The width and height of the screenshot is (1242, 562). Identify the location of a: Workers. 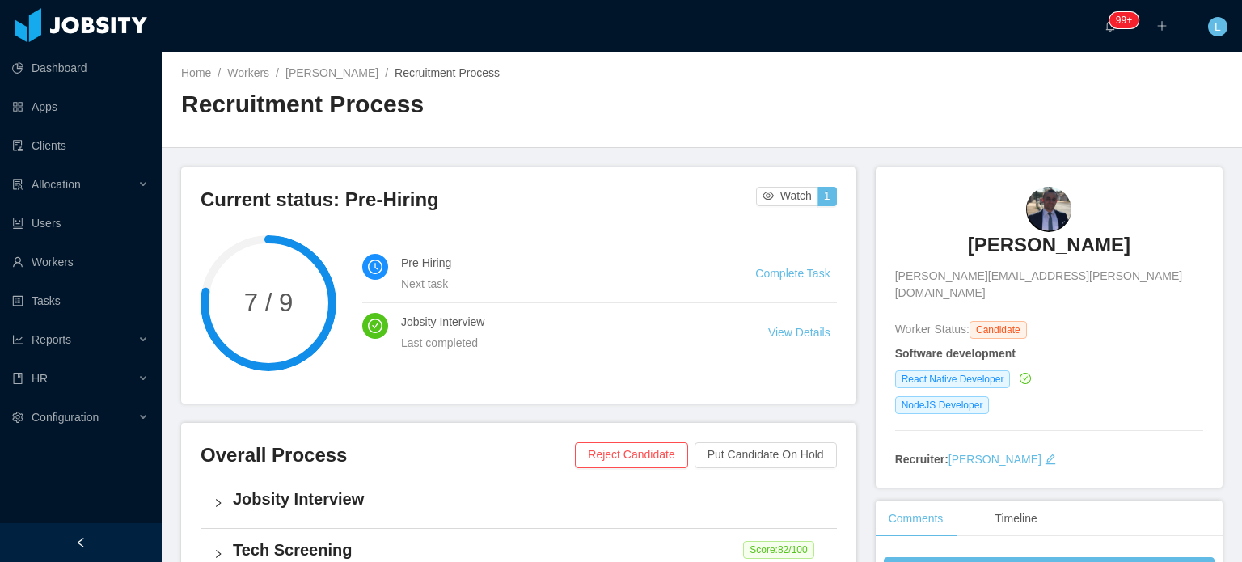
(248, 73).